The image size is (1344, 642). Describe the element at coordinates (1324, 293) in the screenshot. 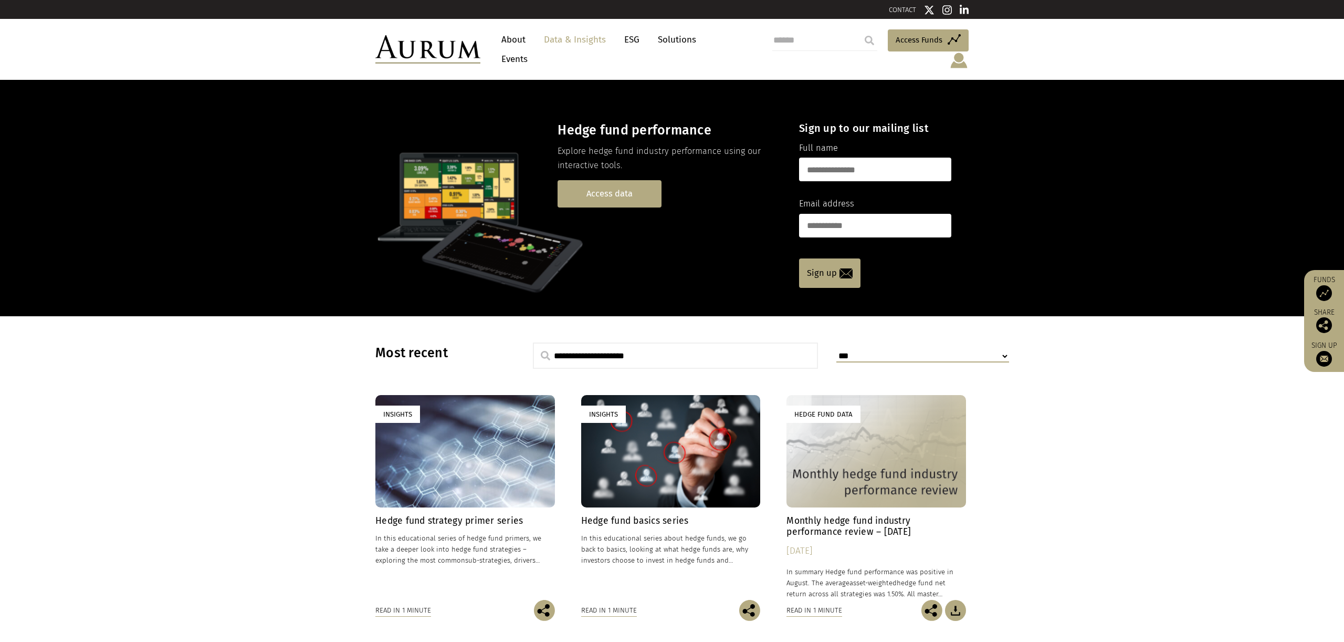

I see `img: Access Funds` at that location.